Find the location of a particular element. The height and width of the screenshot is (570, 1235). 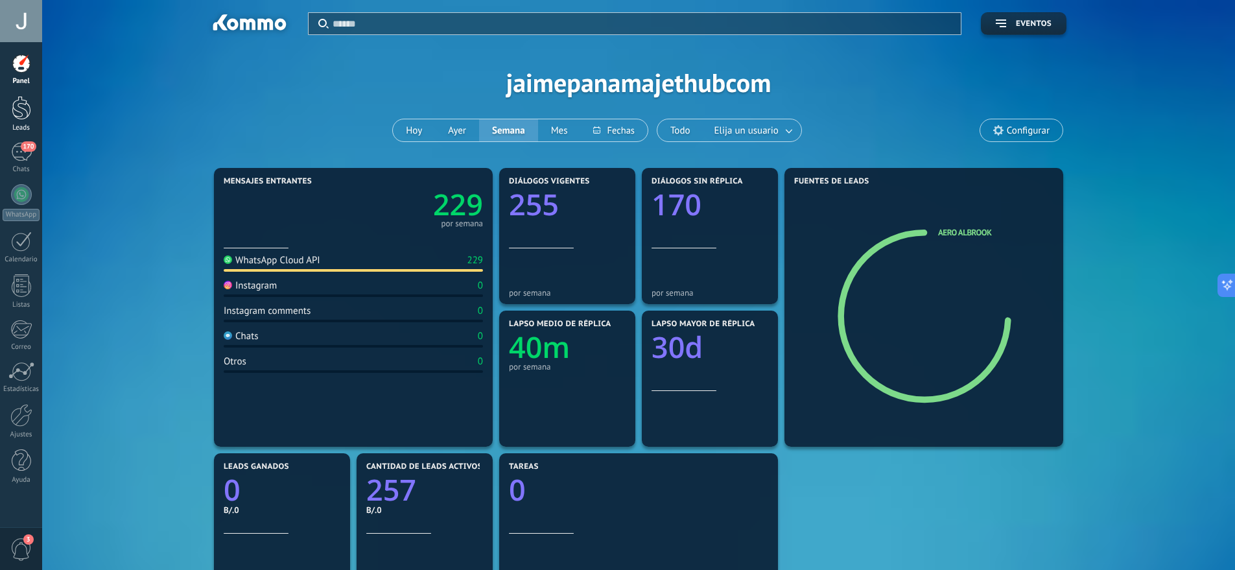

button: Mes is located at coordinates (559, 130).